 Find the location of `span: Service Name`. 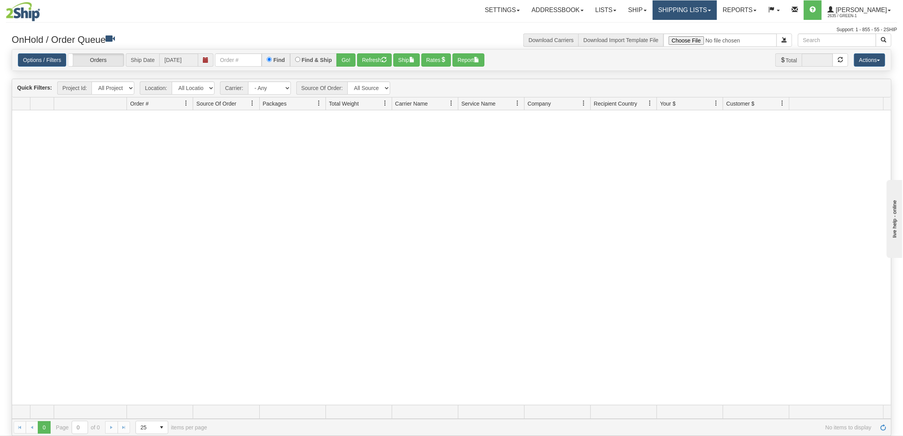

span: Service Name is located at coordinates (479, 104).